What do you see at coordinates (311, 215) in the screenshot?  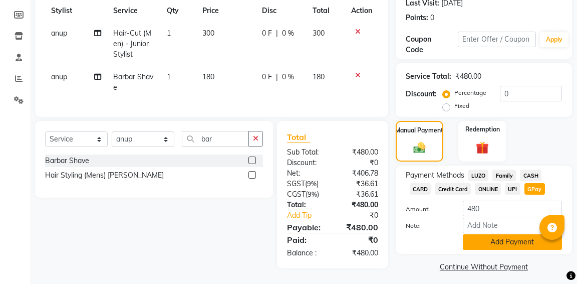 I see `a: Add Tip` at bounding box center [311, 215].